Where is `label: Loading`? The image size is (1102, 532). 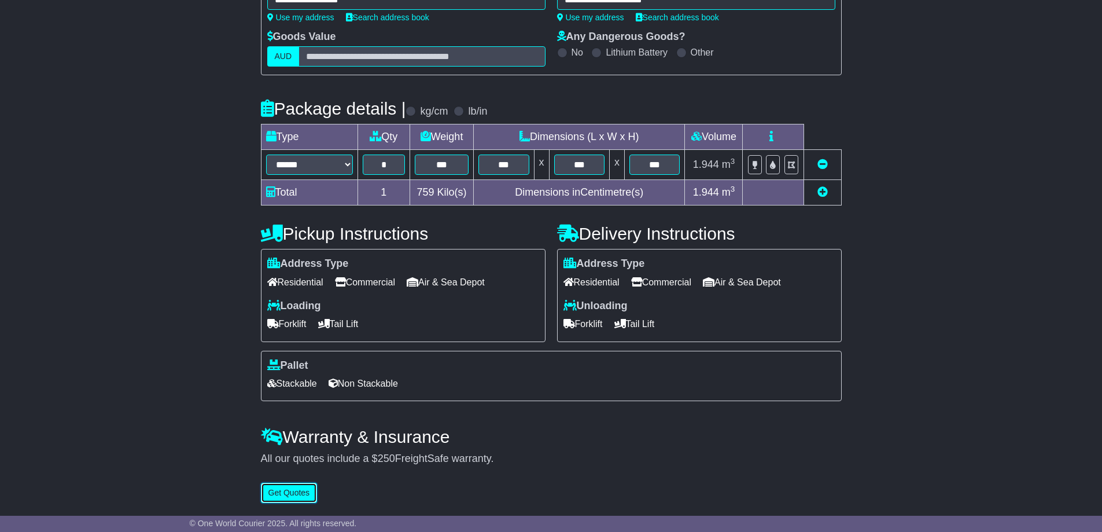
label: Loading is located at coordinates (294, 306).